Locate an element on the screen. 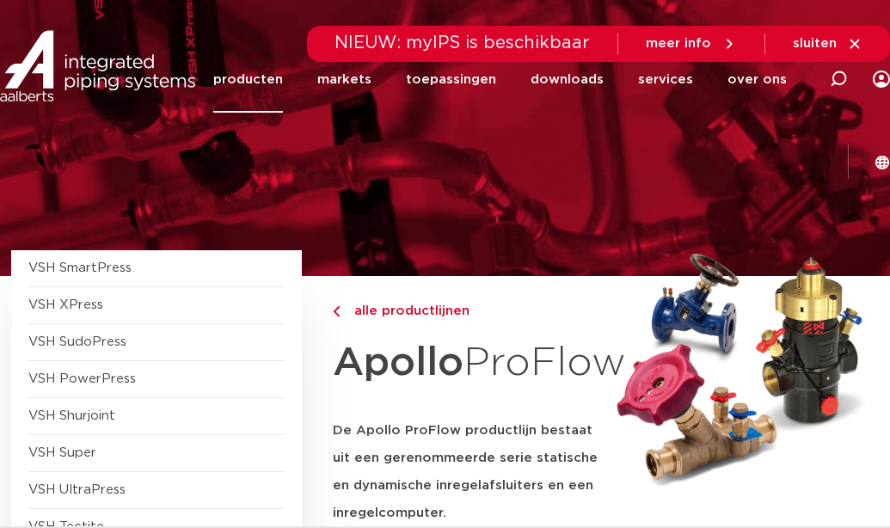 Image resolution: width=890 pixels, height=528 pixels. a: downloads is located at coordinates (567, 79).